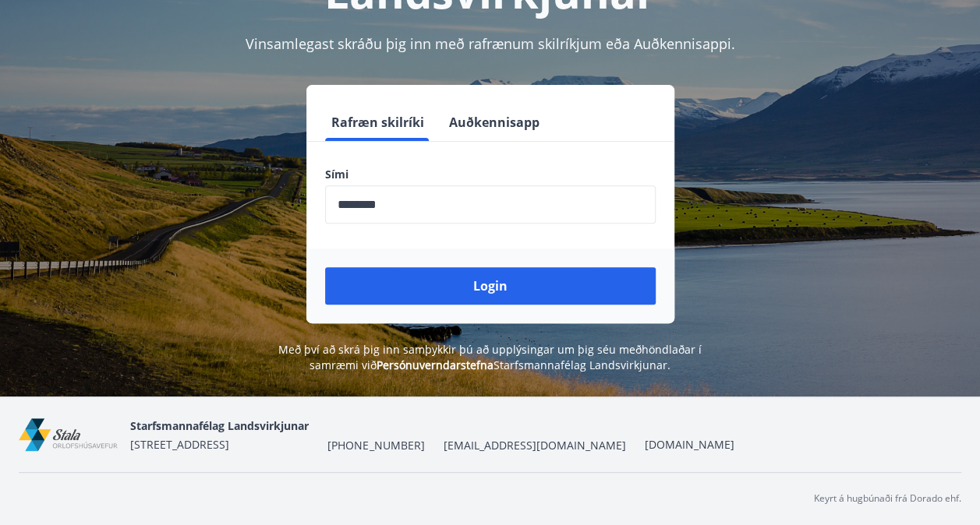 The width and height of the screenshot is (980, 525). I want to click on span: Starfsmannafélag Landsvirkjunar, so click(219, 426).